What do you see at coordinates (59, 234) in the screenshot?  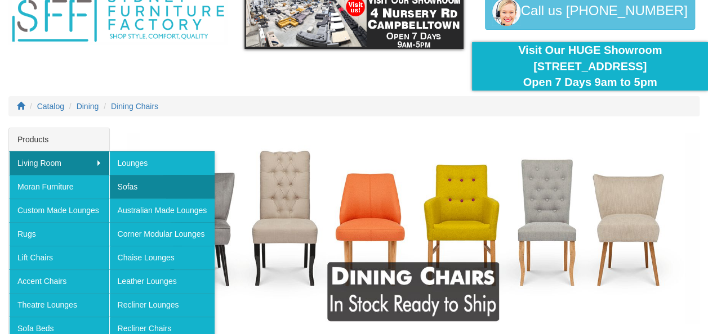 I see `a: Rugs` at bounding box center [59, 234].